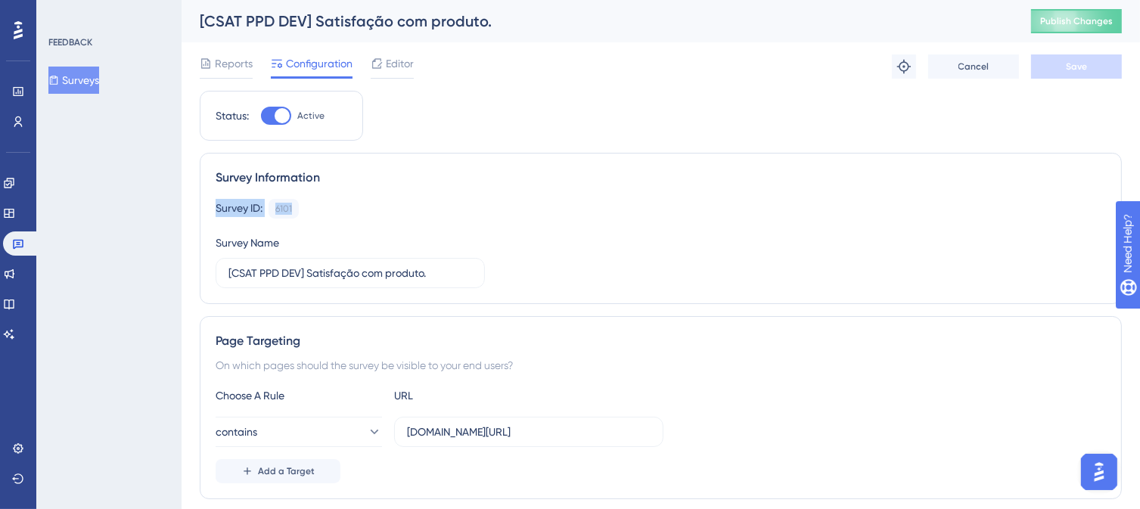 The image size is (1140, 509). Describe the element at coordinates (234, 64) in the screenshot. I see `span: Reports` at that location.